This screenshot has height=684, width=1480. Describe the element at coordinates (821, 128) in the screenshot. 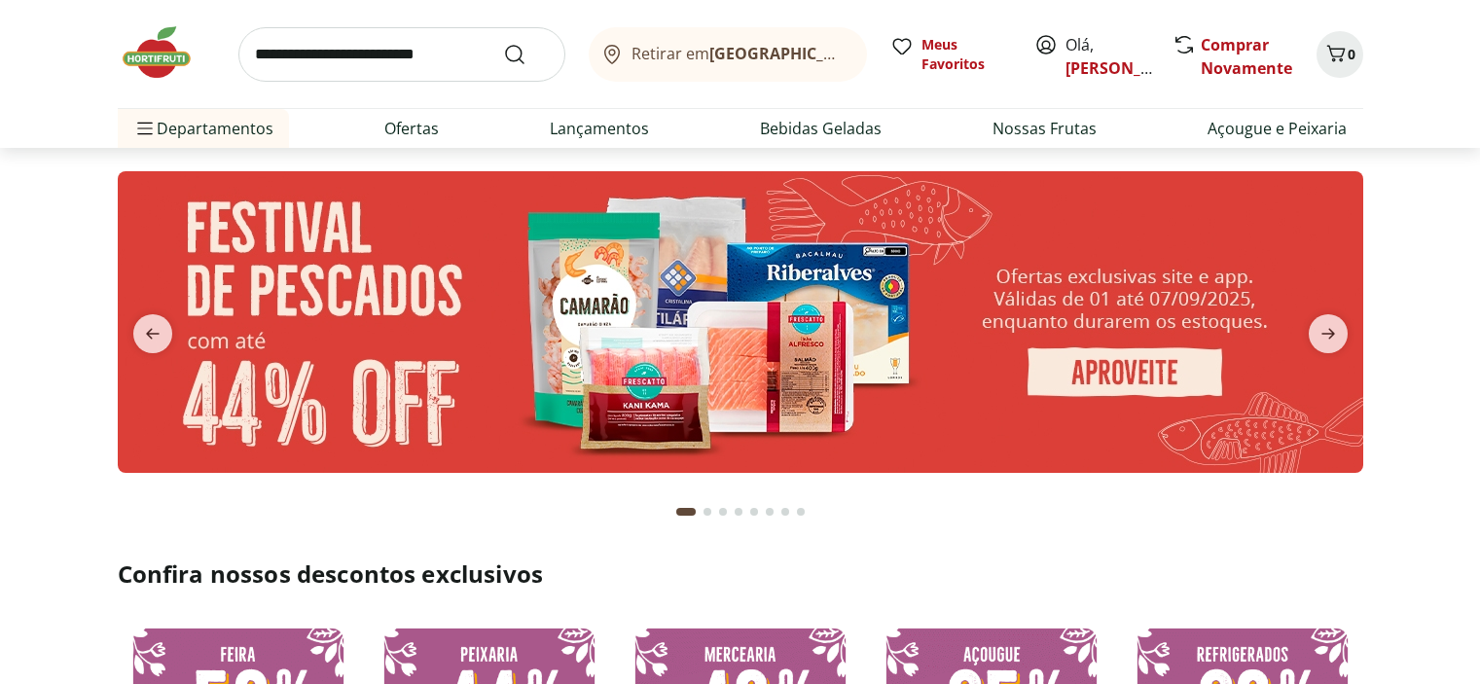

I see `a: Bebidas Geladas` at that location.